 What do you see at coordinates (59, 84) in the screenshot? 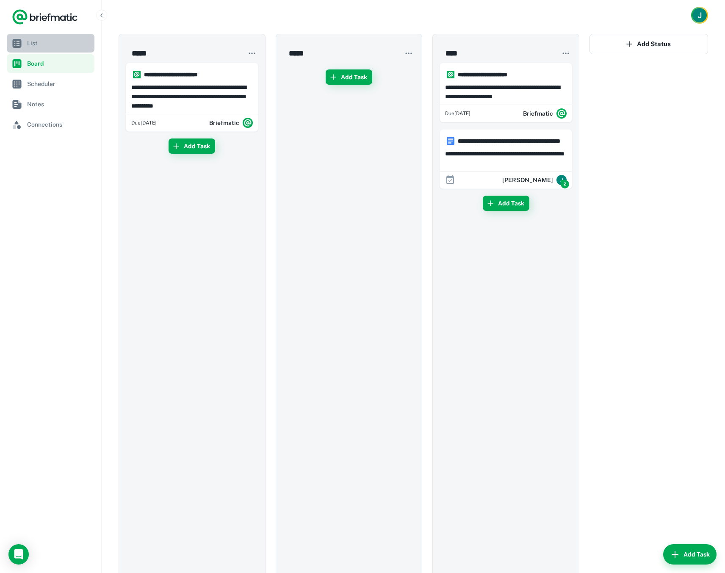
I see `span: Scheduler` at bounding box center [59, 84].